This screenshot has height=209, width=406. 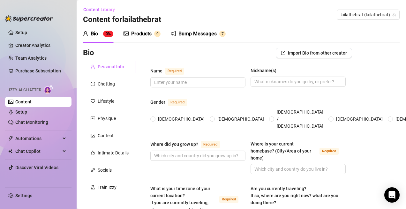 I want to click on img: Chat Copilot, so click(x=10, y=151).